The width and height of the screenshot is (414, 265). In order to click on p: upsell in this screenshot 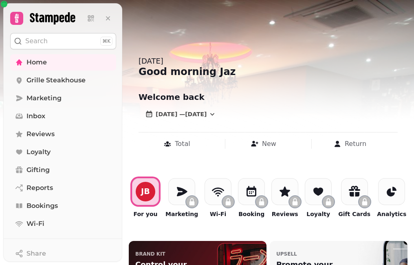, I will do `click(287, 254)`.